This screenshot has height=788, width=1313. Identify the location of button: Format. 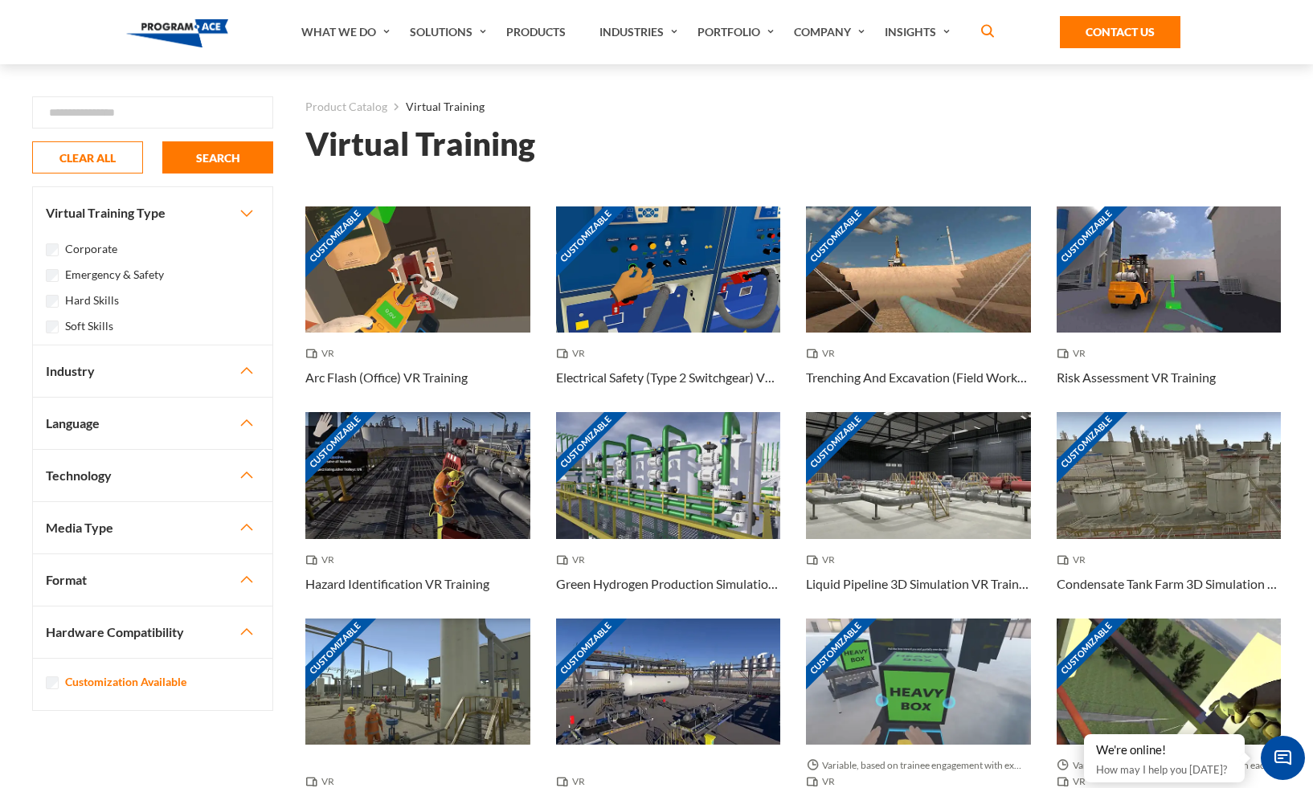
(153, 580).